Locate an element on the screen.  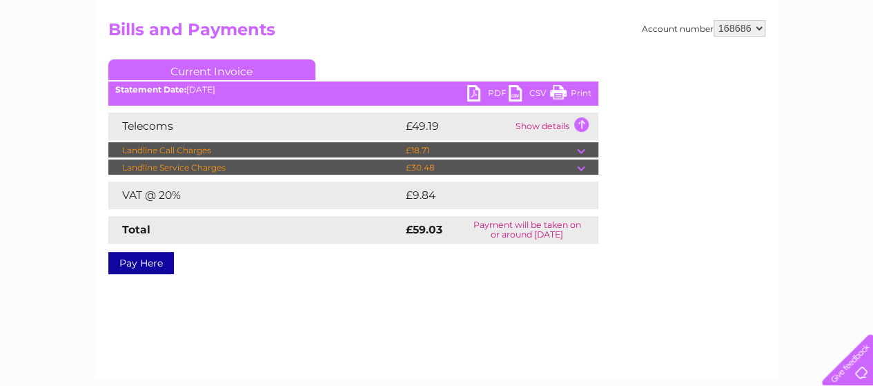
b: Statement Date: is located at coordinates (150, 89).